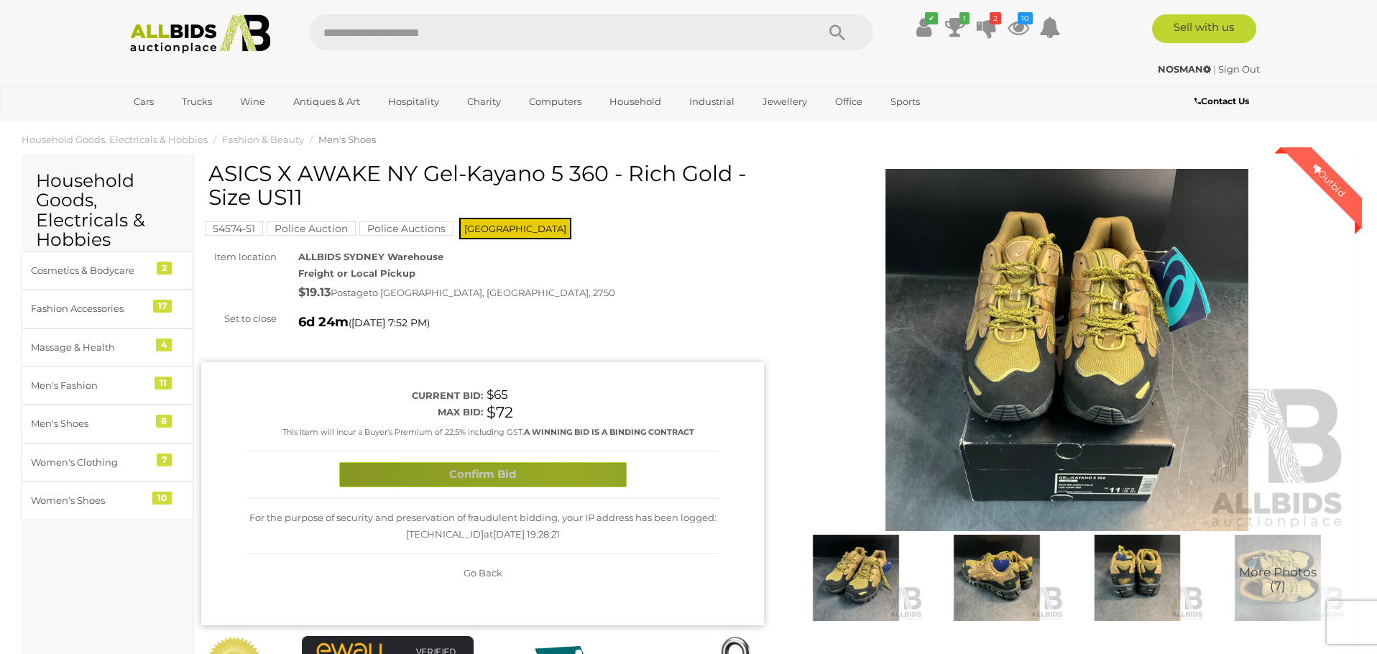 This screenshot has height=654, width=1377. I want to click on a: Men's Fashion 11, so click(107, 385).